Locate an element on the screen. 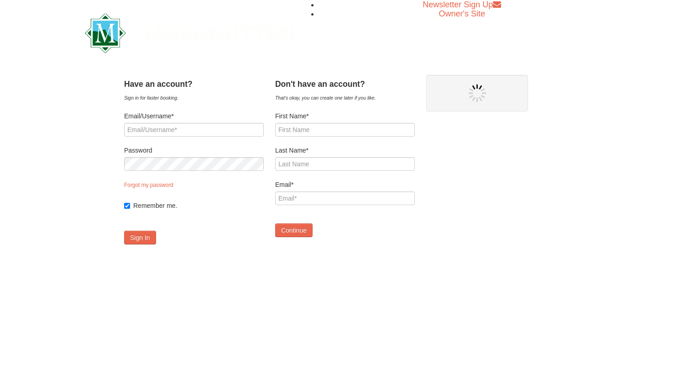  img: Massanutten Resort Logo is located at coordinates (189, 33).